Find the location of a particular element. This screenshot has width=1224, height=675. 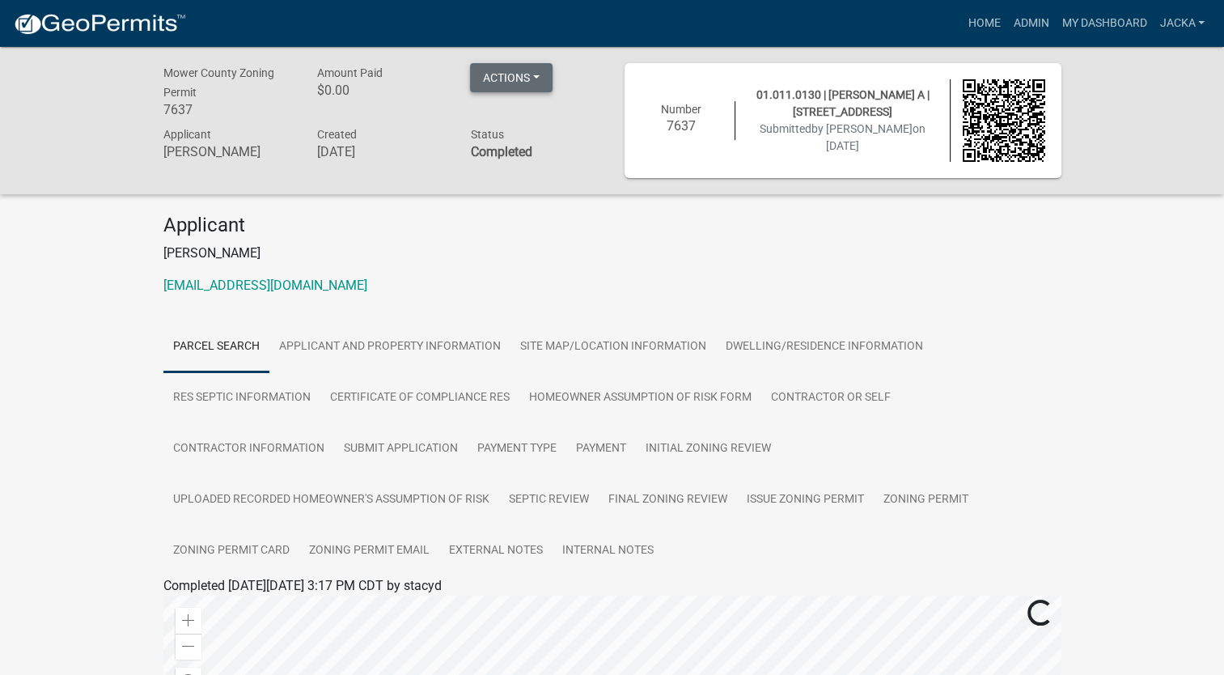

a: Contractor or Self is located at coordinates (831, 398).